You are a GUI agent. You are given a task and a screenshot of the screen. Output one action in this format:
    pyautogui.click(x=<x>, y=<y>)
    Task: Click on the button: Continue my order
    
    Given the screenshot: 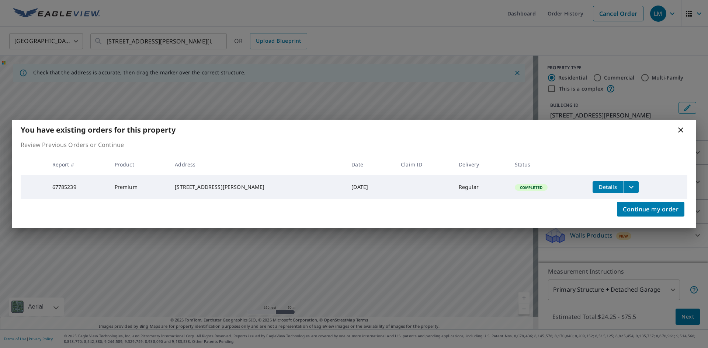 What is the action you would take?
    pyautogui.click(x=650, y=209)
    